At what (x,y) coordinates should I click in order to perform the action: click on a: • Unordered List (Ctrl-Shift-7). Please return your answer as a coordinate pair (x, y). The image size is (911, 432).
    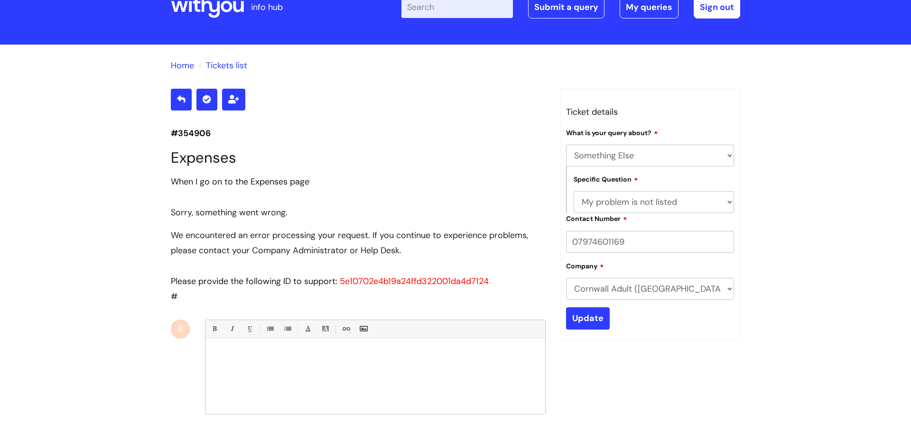
    Looking at the image, I should click on (270, 329).